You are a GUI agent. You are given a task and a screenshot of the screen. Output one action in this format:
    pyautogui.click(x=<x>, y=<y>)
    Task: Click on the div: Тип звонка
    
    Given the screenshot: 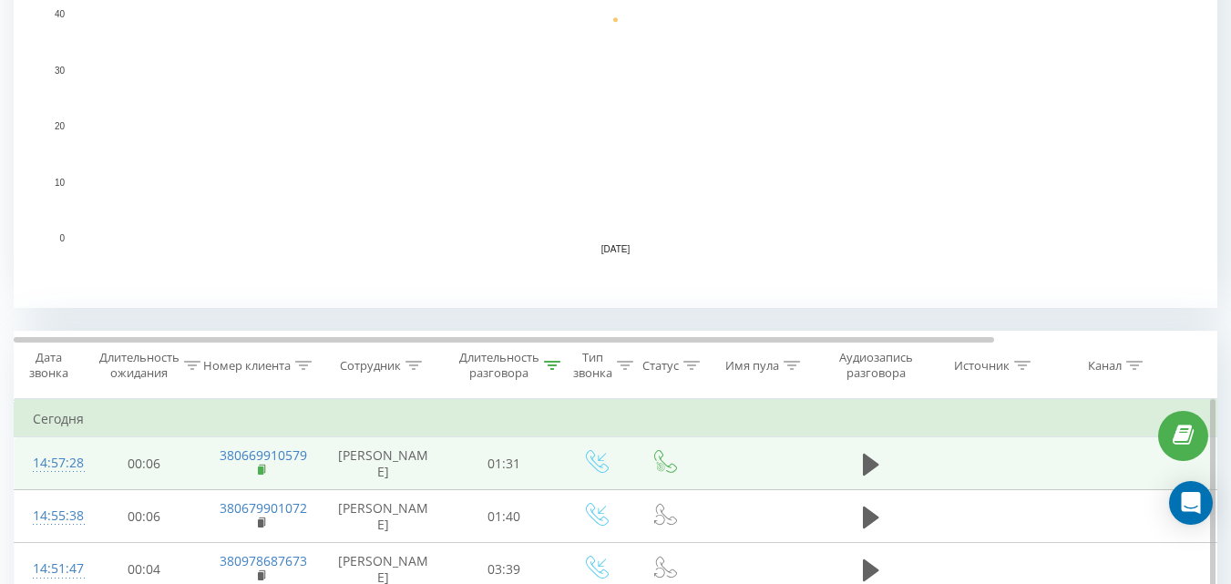 What is the action you would take?
    pyautogui.click(x=592, y=365)
    